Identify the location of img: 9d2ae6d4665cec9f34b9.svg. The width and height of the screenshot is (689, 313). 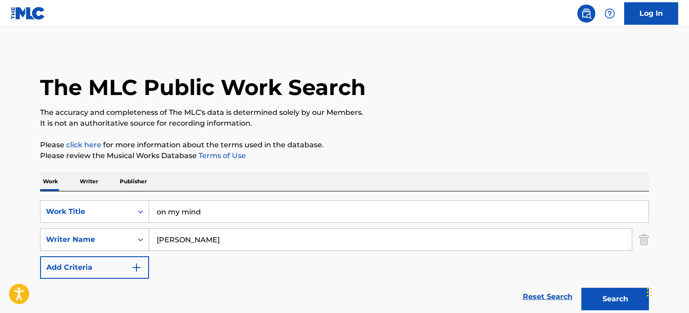
(137, 268).